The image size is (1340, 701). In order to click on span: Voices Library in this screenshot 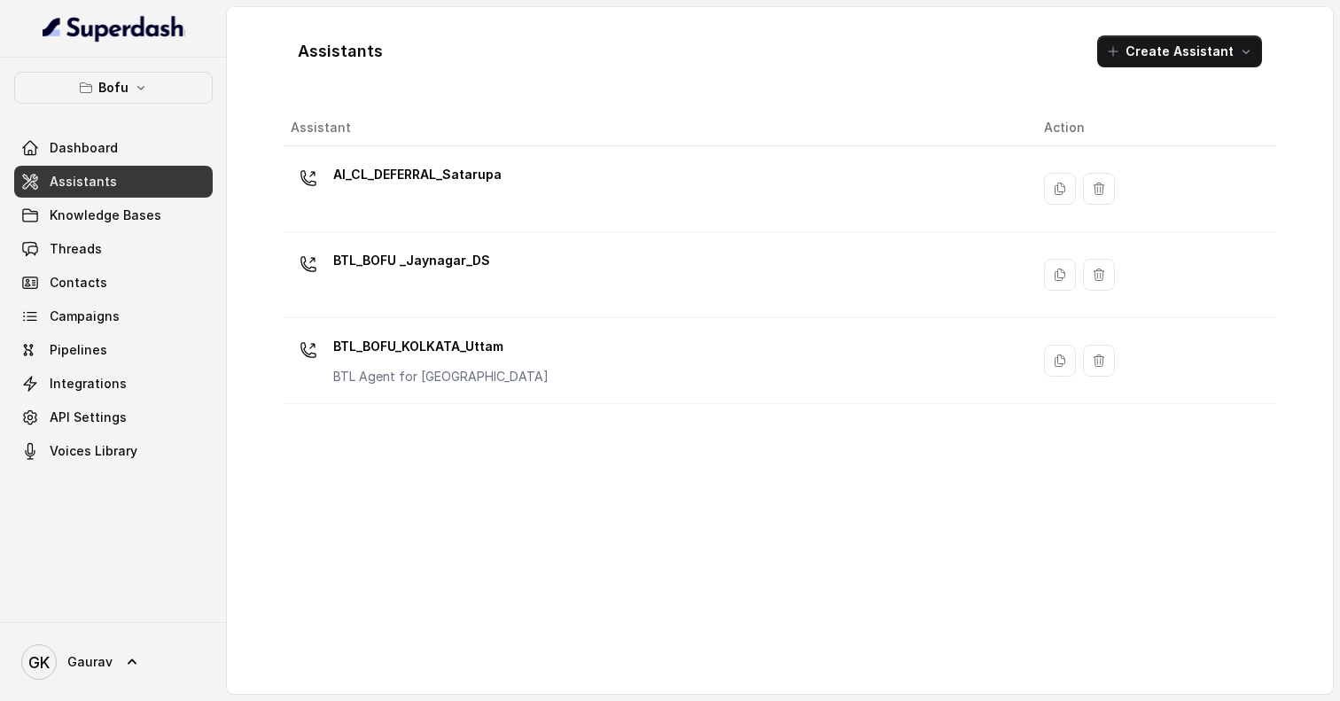, I will do `click(93, 451)`.